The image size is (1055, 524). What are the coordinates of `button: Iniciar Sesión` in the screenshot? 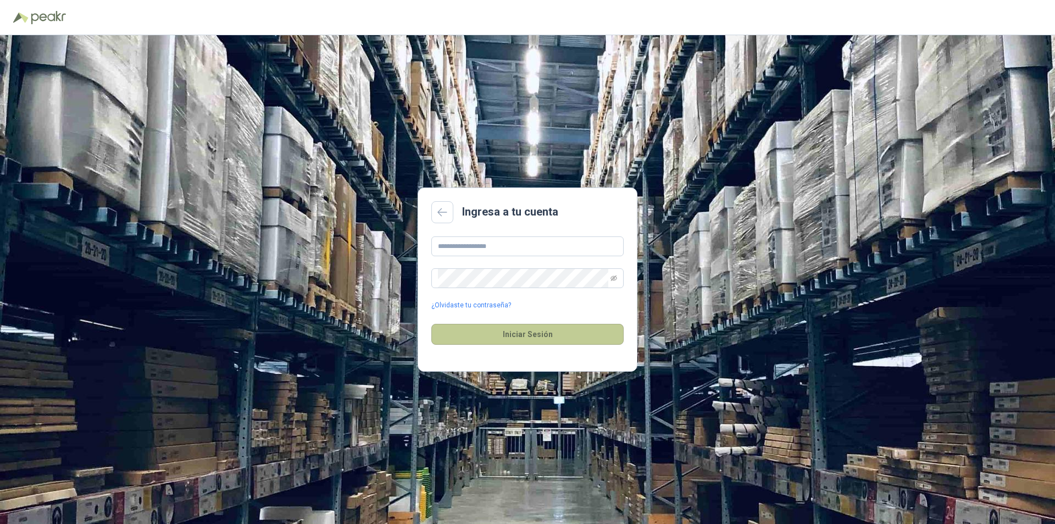 It's located at (528, 334).